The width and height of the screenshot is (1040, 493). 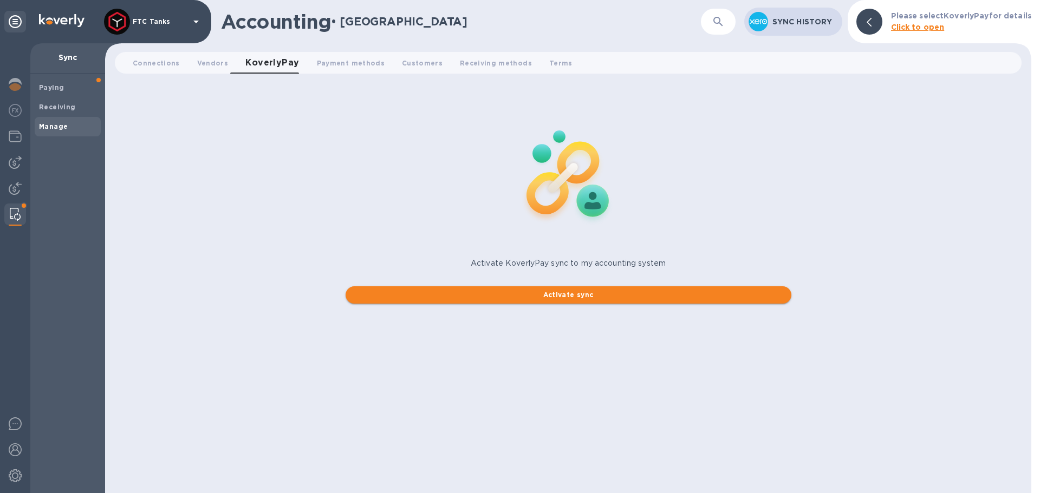 I want to click on p: Sync, so click(x=68, y=57).